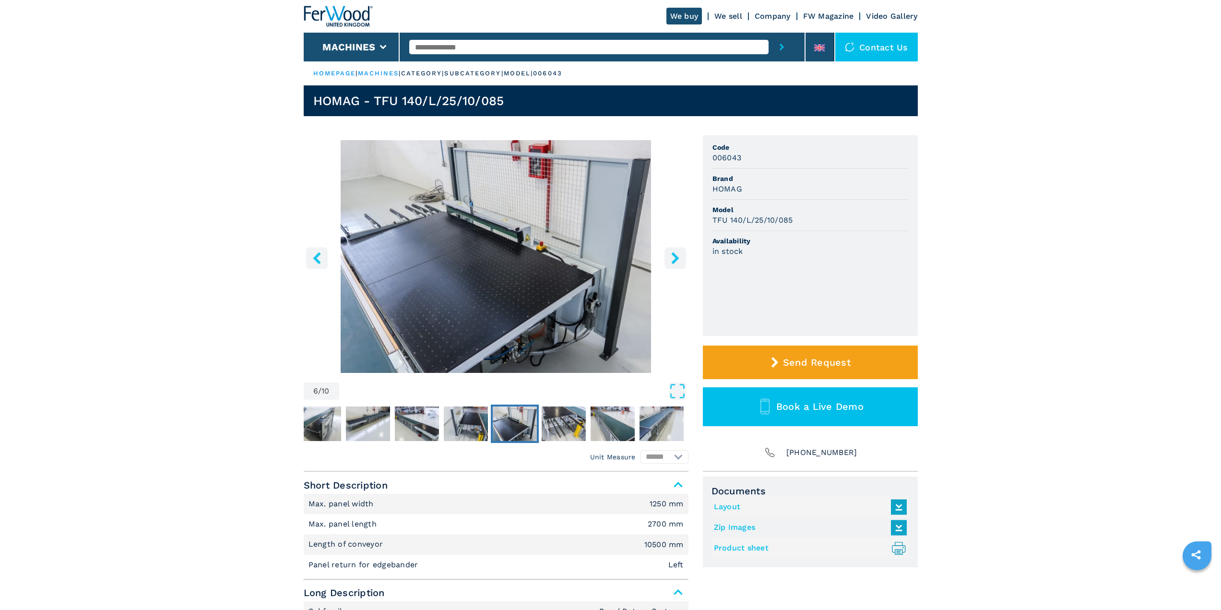 The height and width of the screenshot is (610, 1221). What do you see at coordinates (368, 423) in the screenshot?
I see `img: 4d4048f2ef1c9e16b4d7ecc51b54ca73` at bounding box center [368, 423].